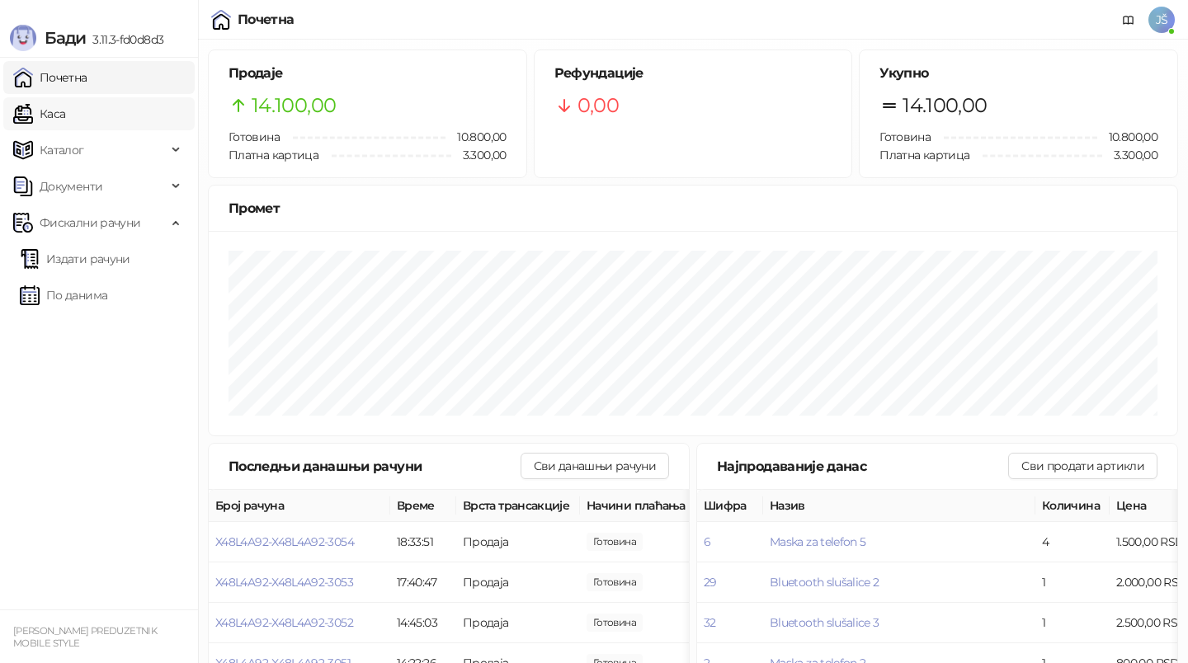  Describe the element at coordinates (423, 506) in the screenshot. I see `th: Време` at that location.